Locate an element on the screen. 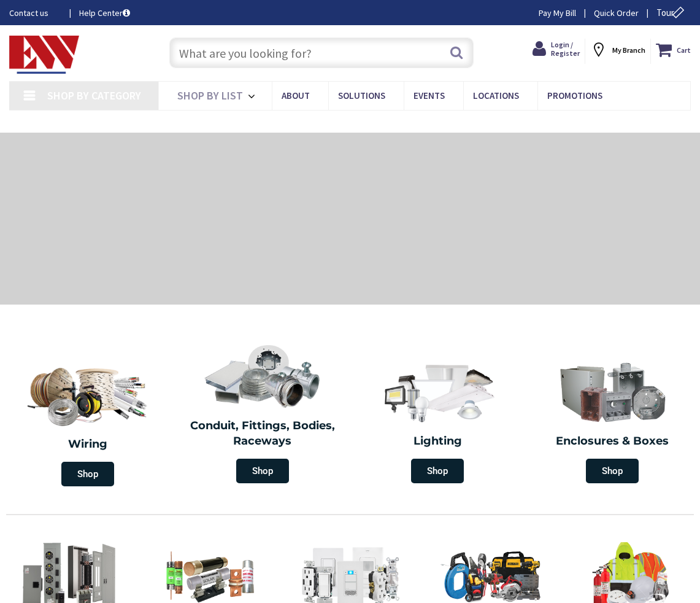 The width and height of the screenshot is (700, 603). strong: My Branch is located at coordinates (629, 50).